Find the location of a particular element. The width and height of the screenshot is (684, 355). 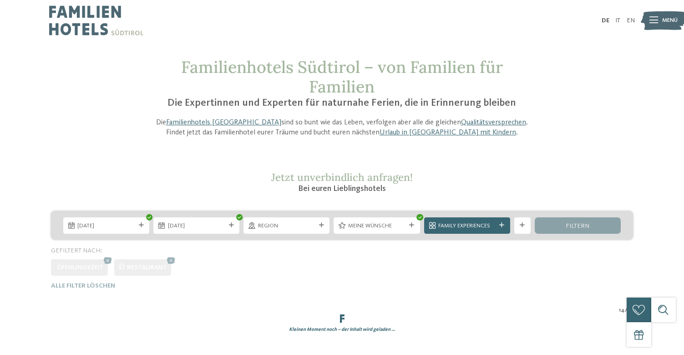

span: Familienhotels Südtirol – von Familien für Familien is located at coordinates (342, 76).